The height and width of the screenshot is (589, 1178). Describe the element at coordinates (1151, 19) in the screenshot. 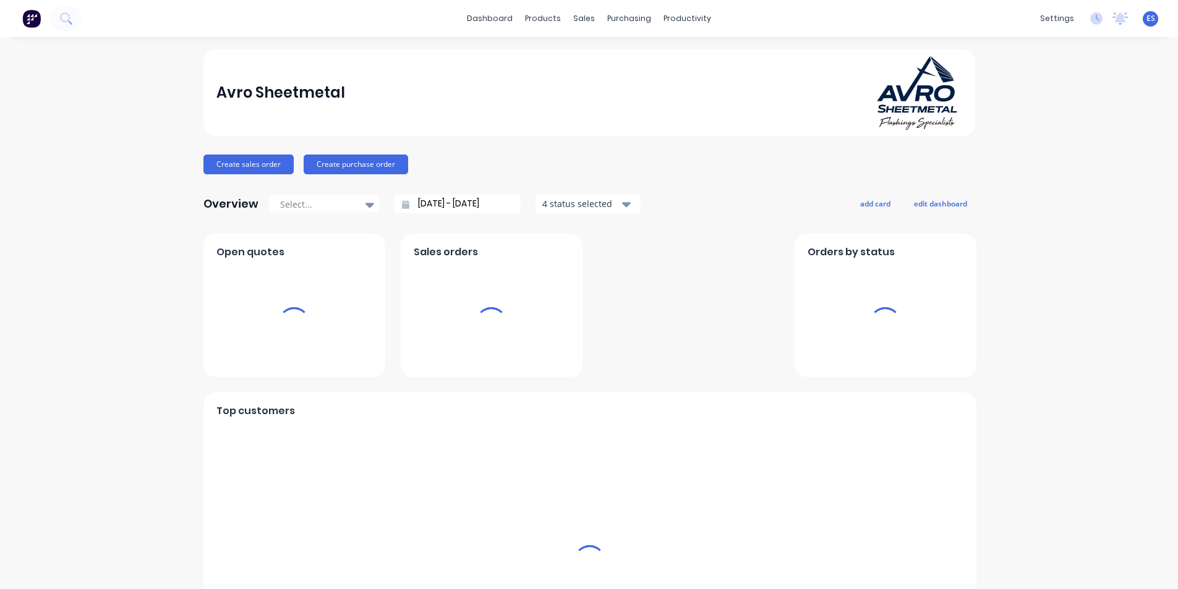

I see `span: ES` at that location.